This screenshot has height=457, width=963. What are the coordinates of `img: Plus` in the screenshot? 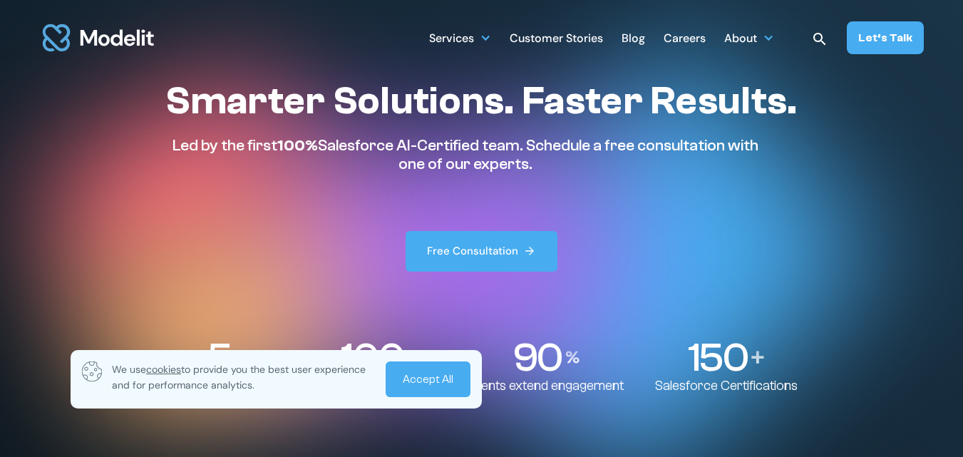 It's located at (758, 357).